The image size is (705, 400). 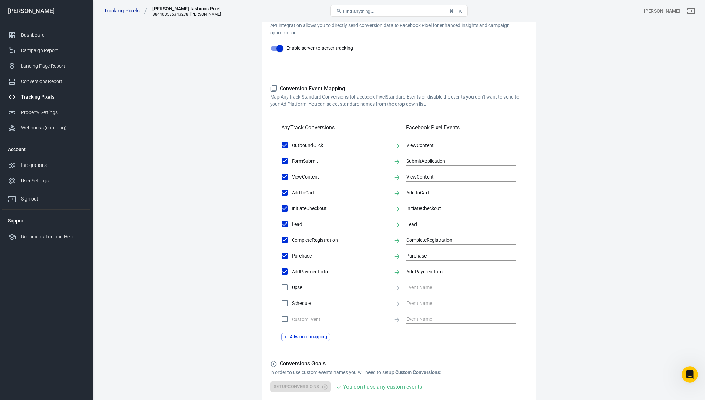 I want to click on span: OutboundClick, so click(x=340, y=145).